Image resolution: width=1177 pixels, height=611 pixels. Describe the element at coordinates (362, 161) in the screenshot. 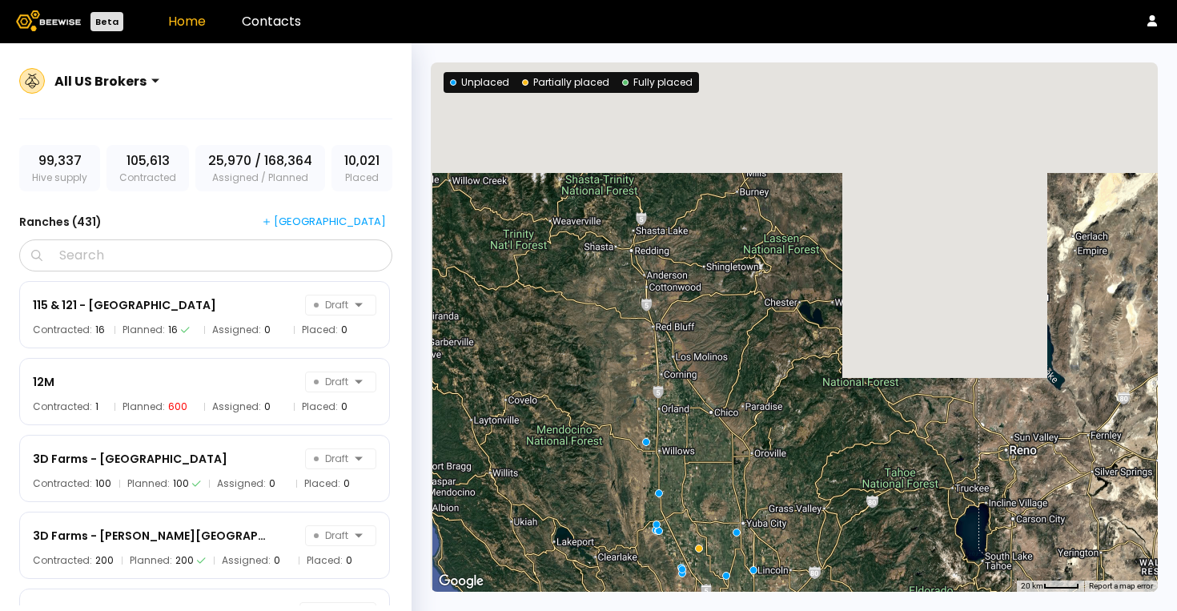

I see `span: 10,021` at that location.